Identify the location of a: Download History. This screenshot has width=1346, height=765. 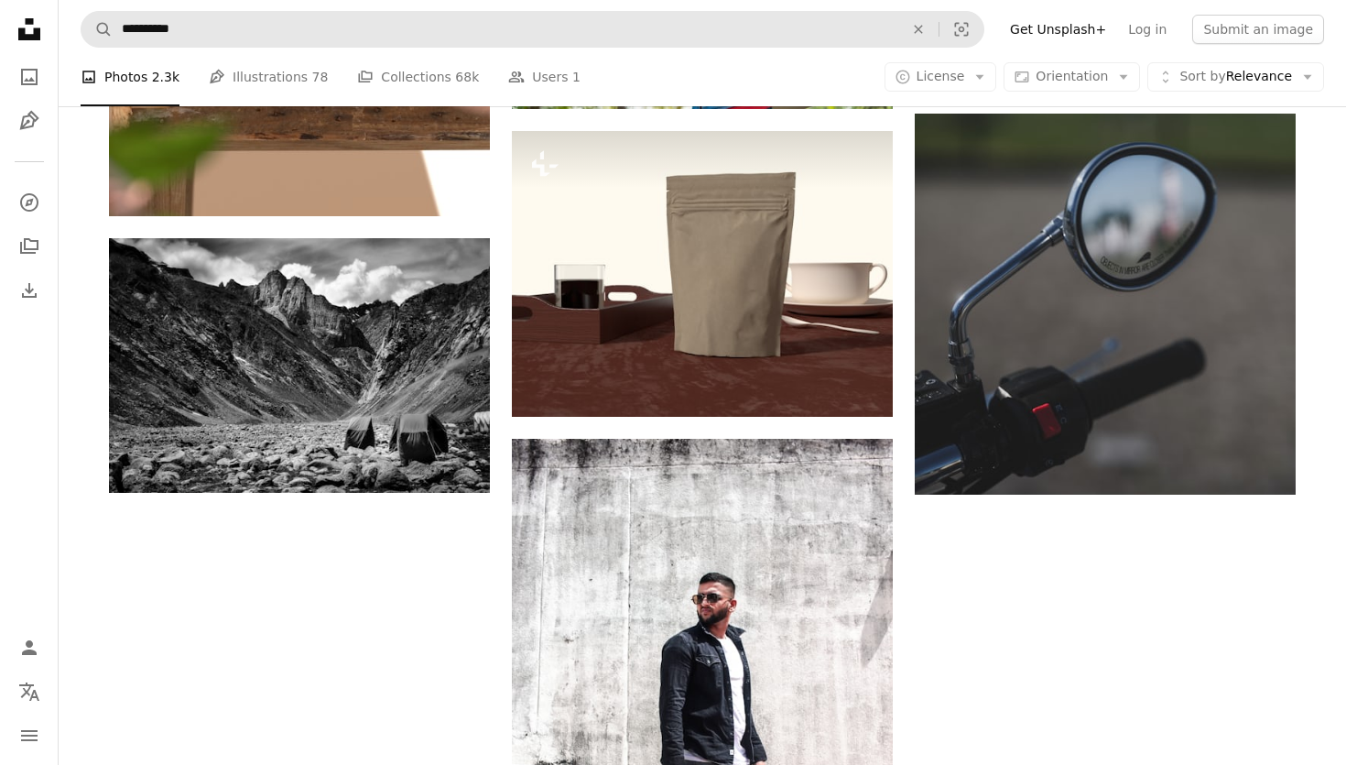
(29, 290).